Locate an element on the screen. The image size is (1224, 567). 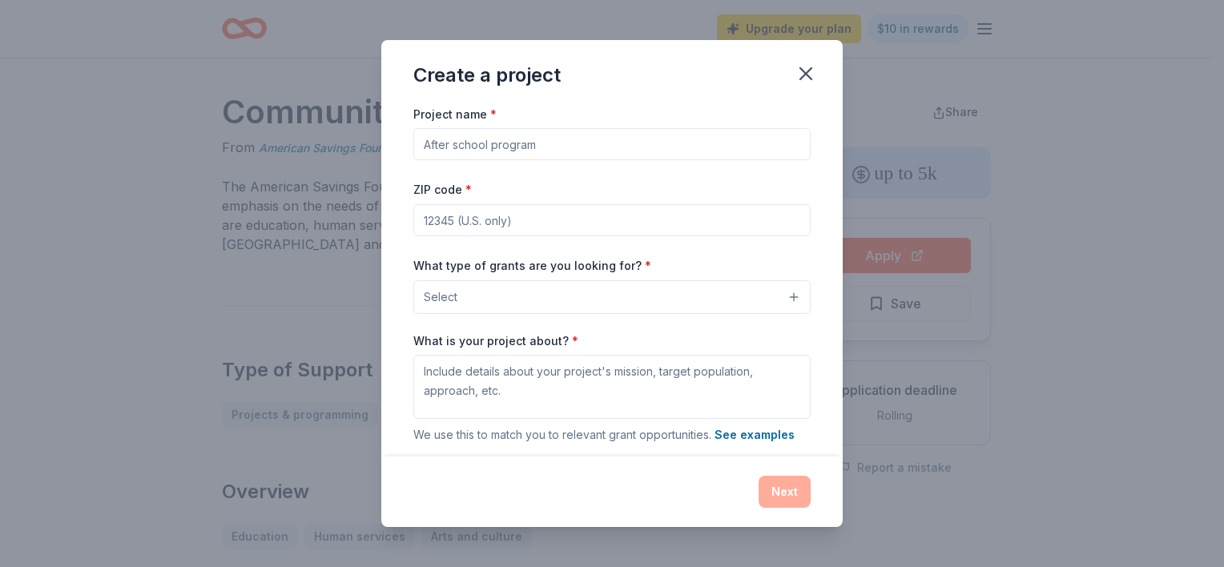
input: 12345 (U.S. only) is located at coordinates (612, 220).